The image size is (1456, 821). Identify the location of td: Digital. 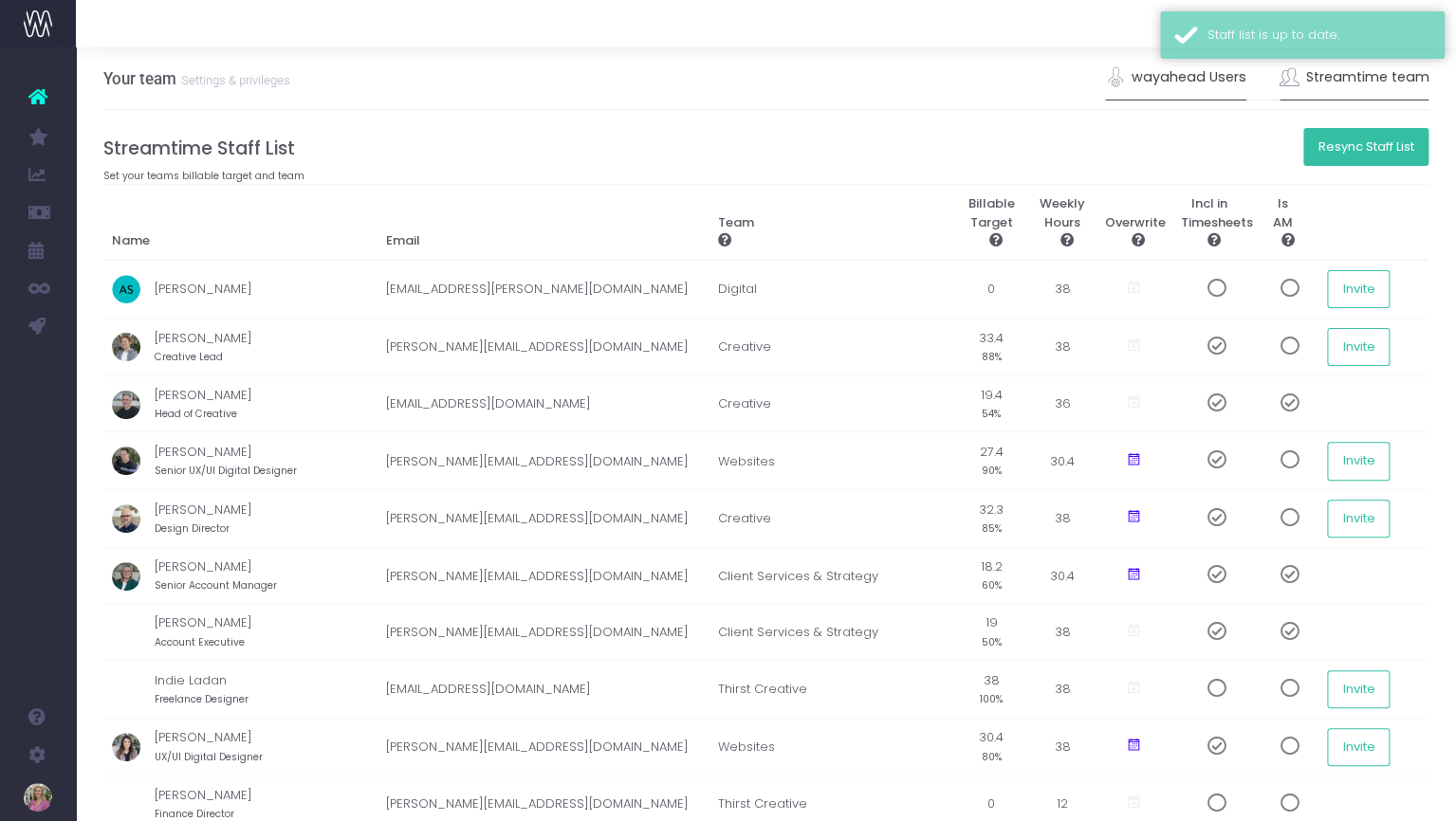
(831, 288).